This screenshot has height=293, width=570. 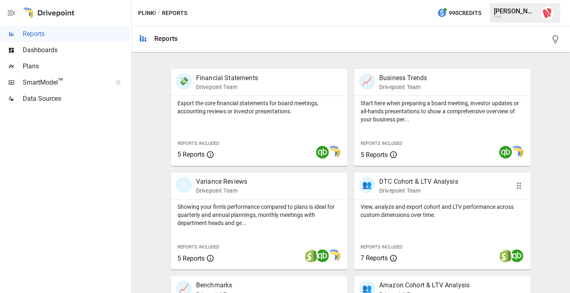 I want to click on img: Max Luthy, so click(x=547, y=13).